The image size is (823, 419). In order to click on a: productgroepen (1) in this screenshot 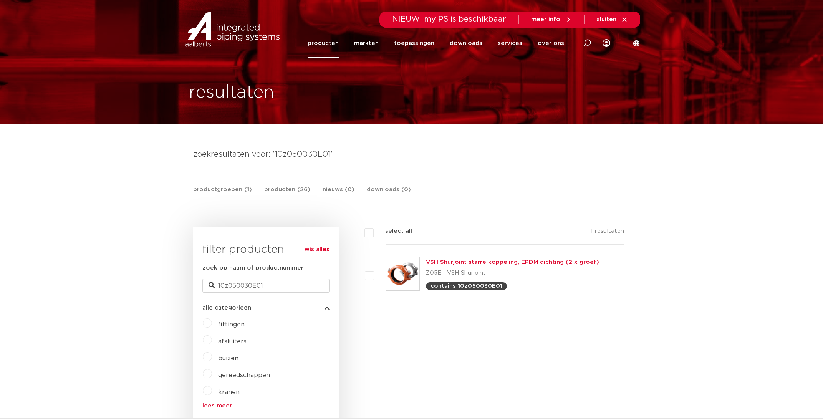, I will do `click(222, 193)`.